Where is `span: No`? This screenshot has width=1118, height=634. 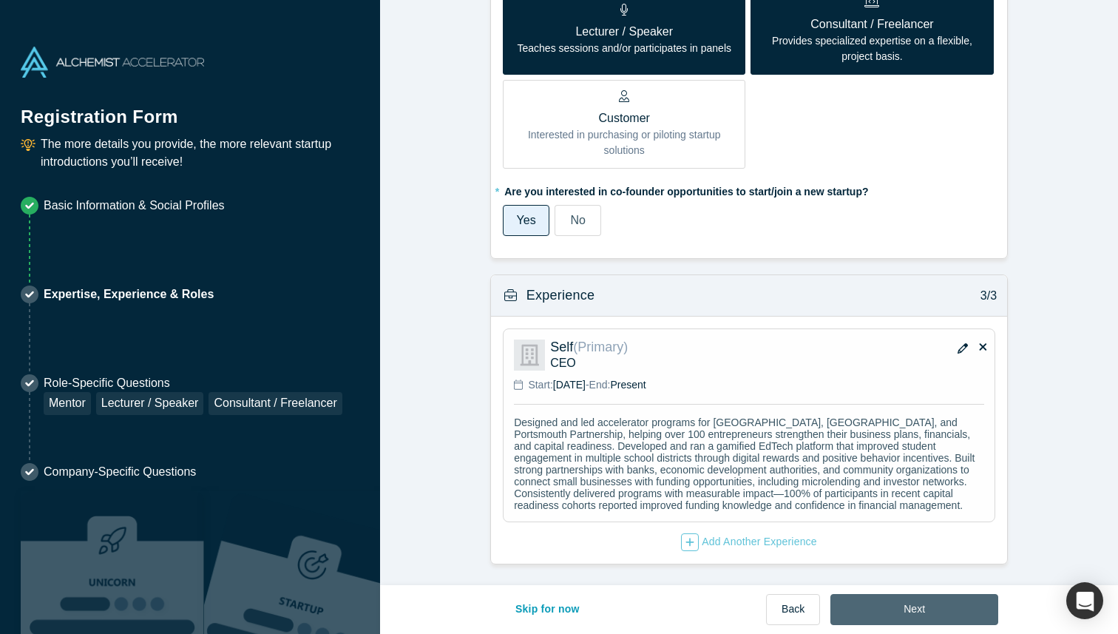 span: No is located at coordinates (577, 220).